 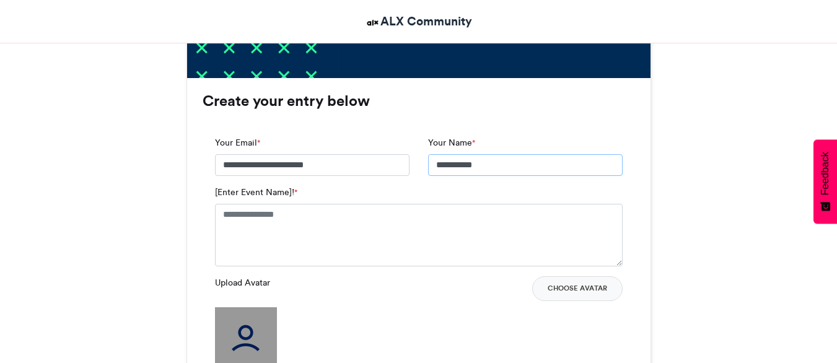 I want to click on span: Feedback, so click(x=825, y=173).